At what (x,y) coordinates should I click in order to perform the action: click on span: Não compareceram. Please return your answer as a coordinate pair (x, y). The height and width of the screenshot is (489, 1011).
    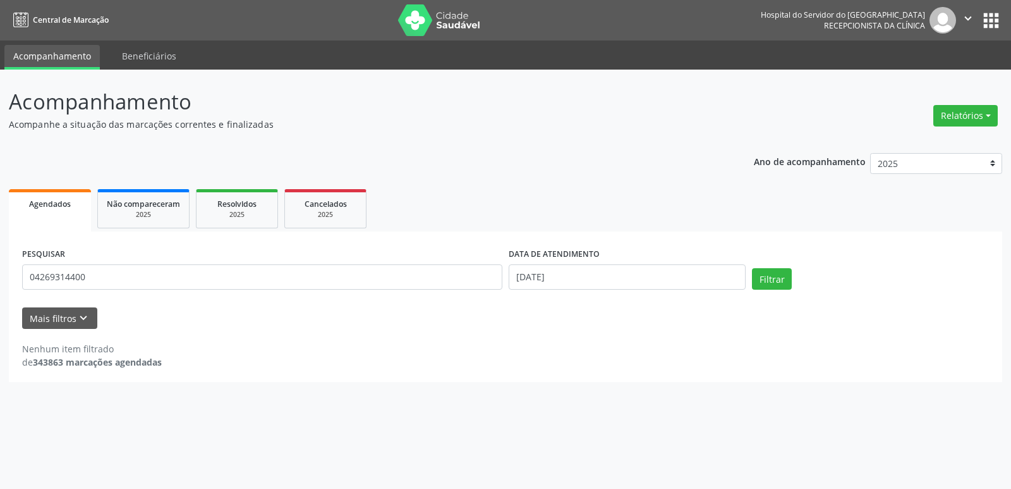
    Looking at the image, I should click on (143, 204).